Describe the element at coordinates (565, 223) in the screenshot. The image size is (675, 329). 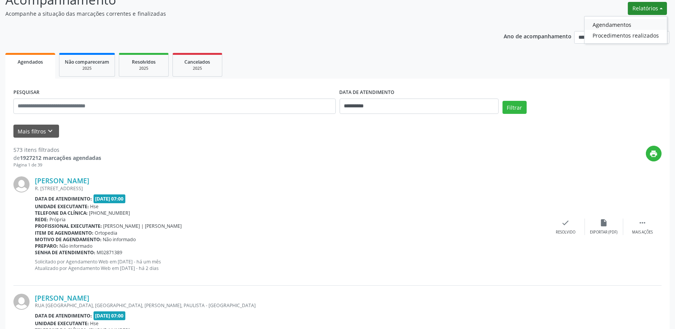
I see `i: check` at that location.